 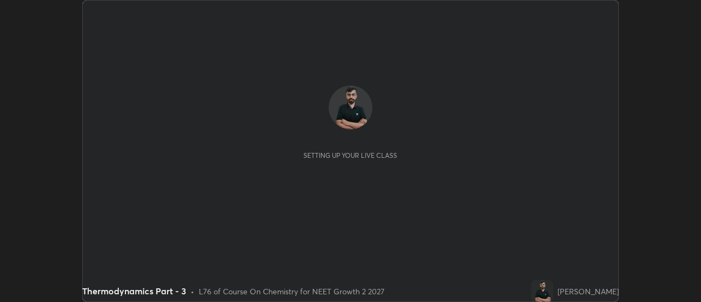 What do you see at coordinates (291, 291) in the screenshot?
I see `div: L76 of Course On Chemistry for NEET Growth 2 2027` at bounding box center [291, 291].